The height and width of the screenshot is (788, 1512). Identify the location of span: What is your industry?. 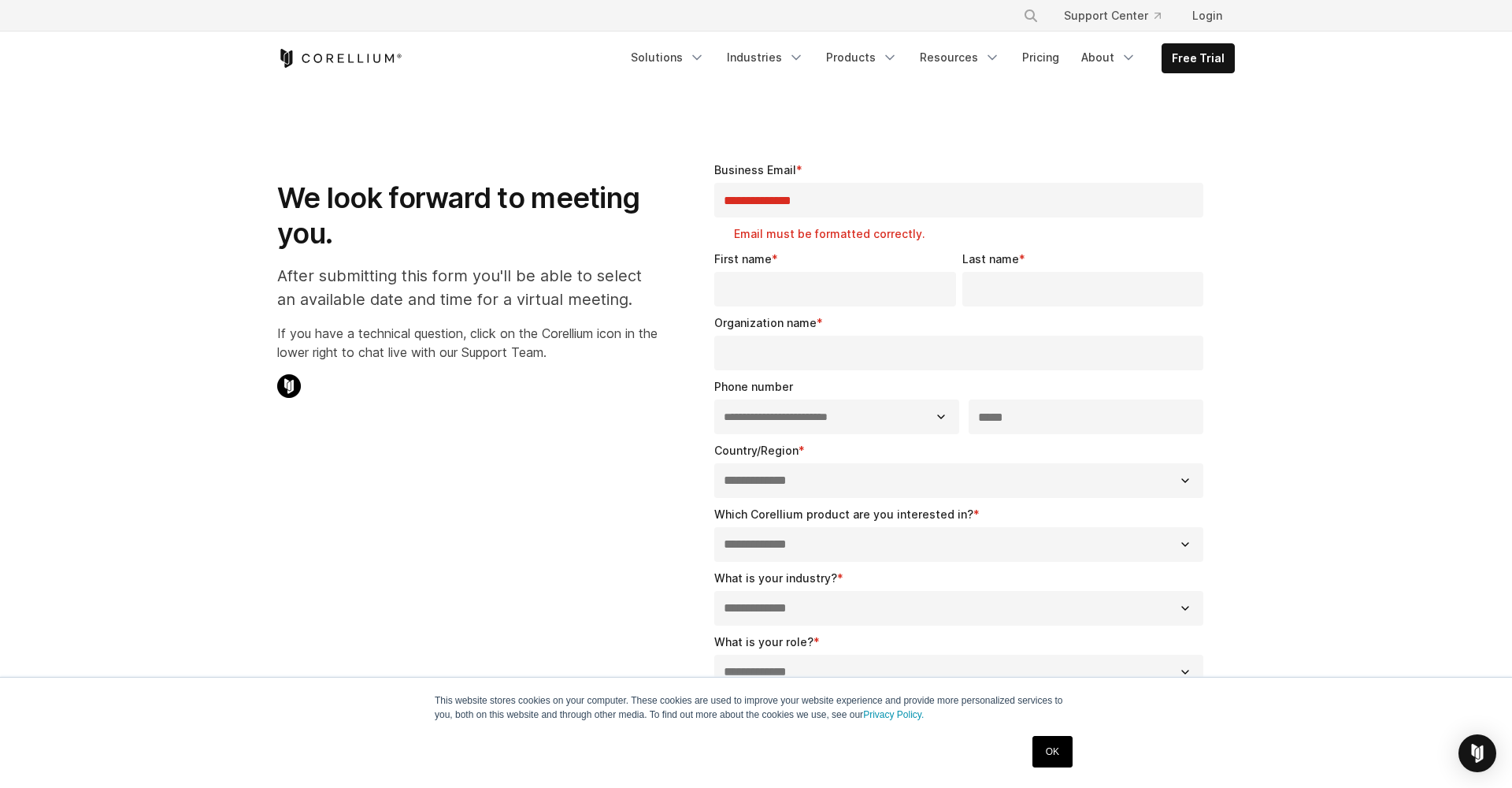
(776, 577).